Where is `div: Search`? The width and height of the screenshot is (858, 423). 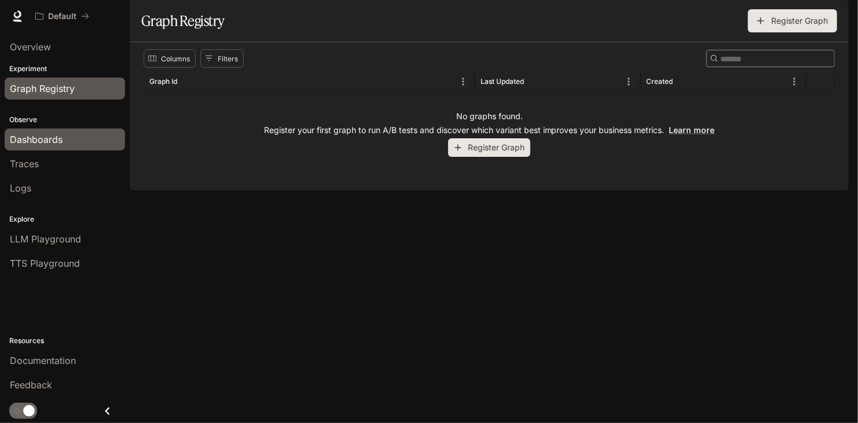
div: Search is located at coordinates (771, 58).